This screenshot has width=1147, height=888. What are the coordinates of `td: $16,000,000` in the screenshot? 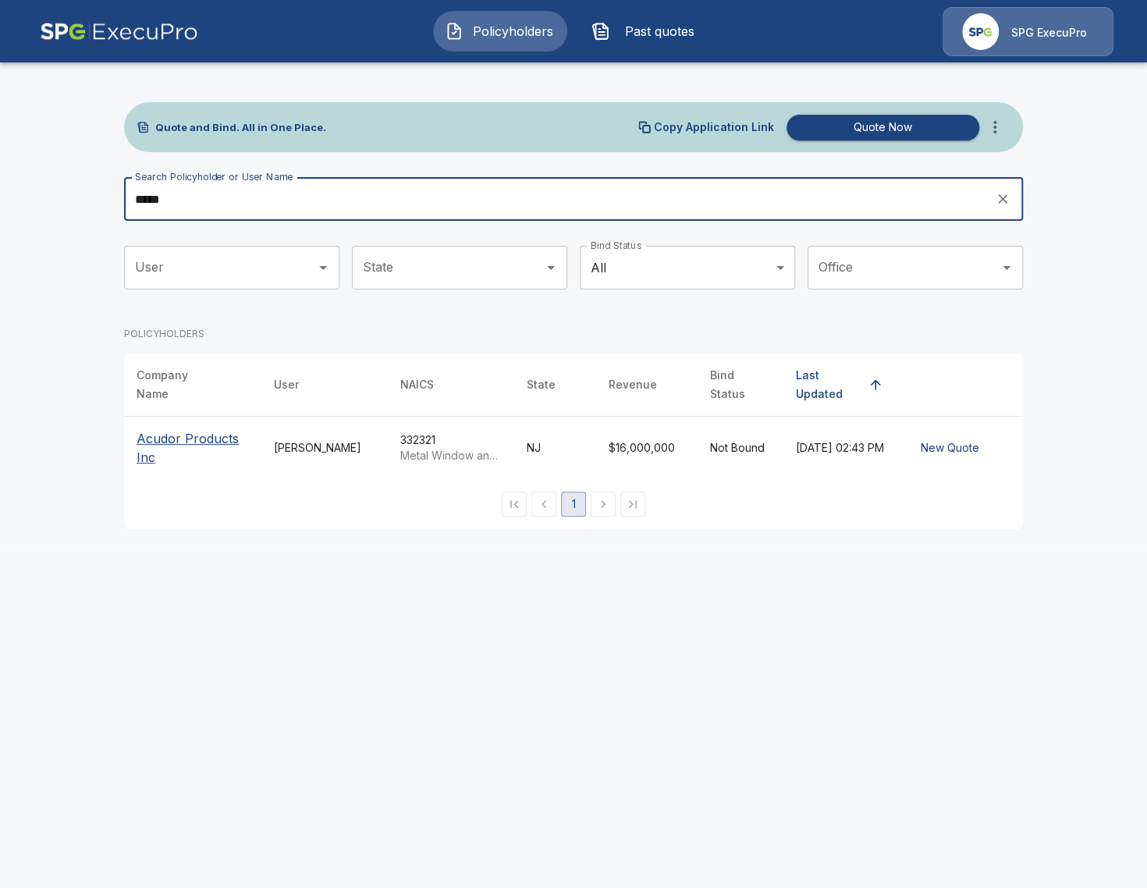 It's located at (647, 448).